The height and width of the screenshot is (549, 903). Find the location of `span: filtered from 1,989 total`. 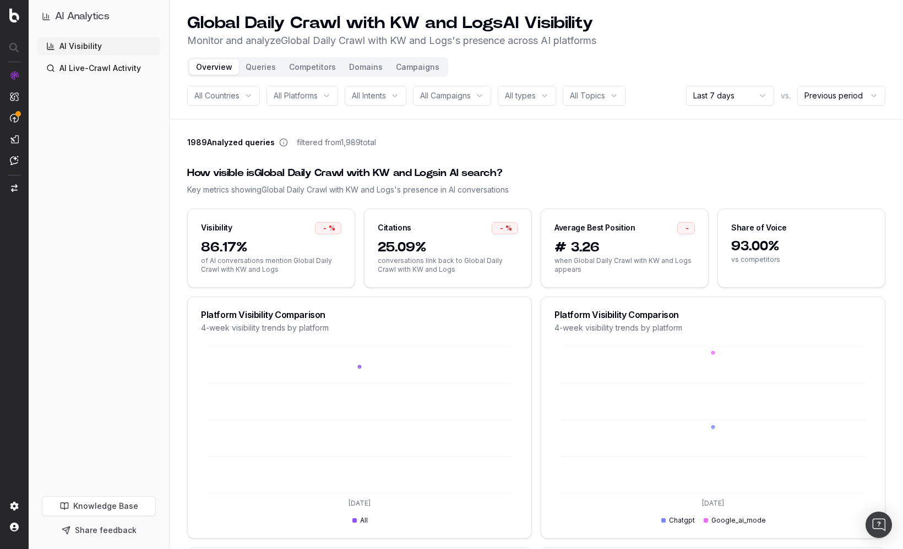

span: filtered from 1,989 total is located at coordinates (336, 143).